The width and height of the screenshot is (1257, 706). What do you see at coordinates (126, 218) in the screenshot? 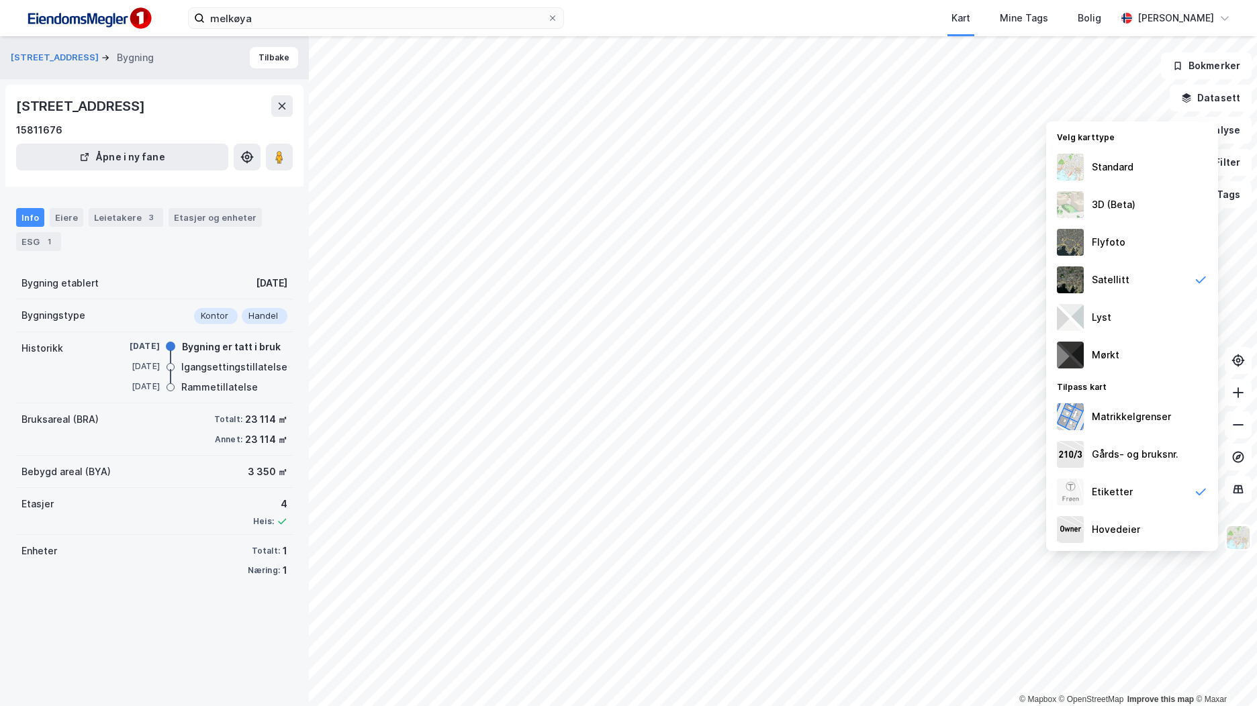
I see `div: Leietakere` at bounding box center [126, 218].